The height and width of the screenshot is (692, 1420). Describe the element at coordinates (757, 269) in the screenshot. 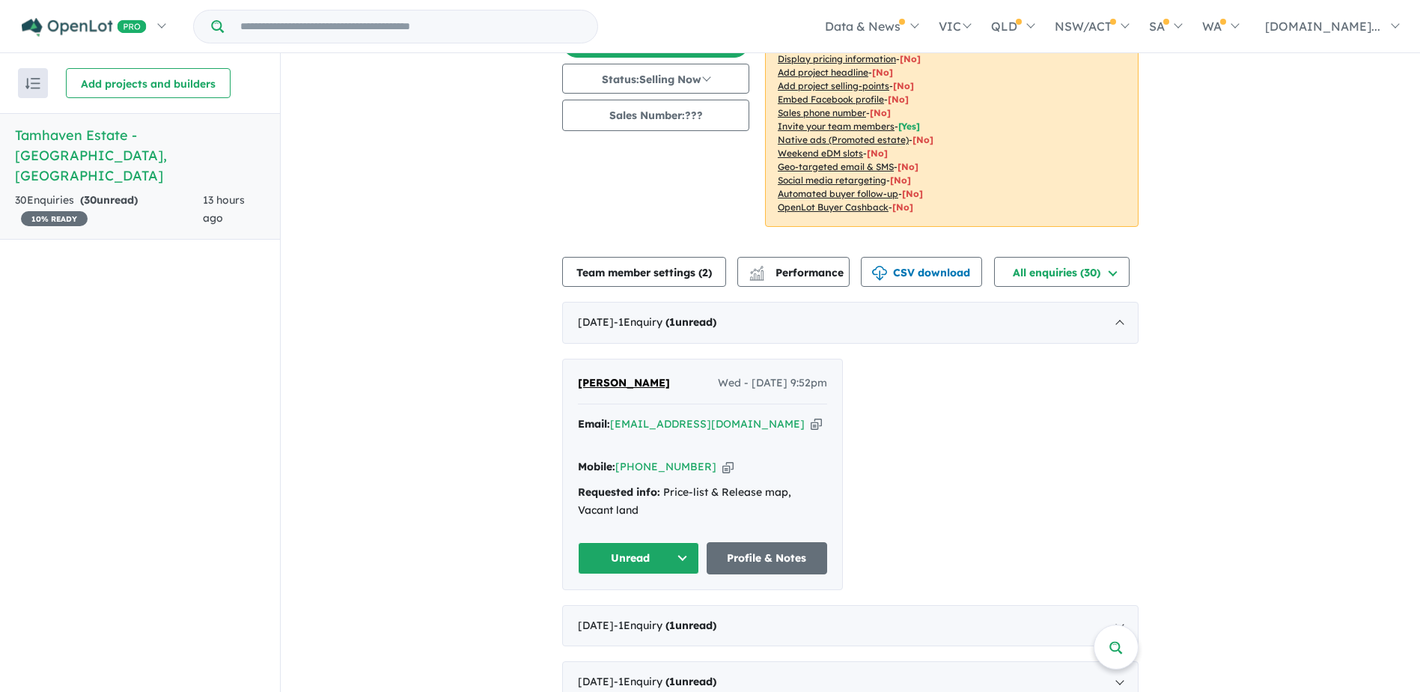

I see `img: line-chart.svg` at that location.